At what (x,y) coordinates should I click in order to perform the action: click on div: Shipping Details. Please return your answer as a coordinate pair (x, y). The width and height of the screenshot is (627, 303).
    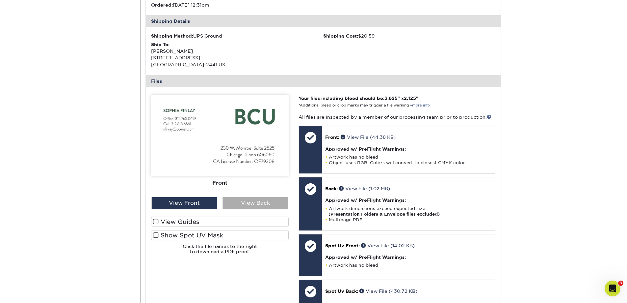
    Looking at the image, I should click on (323, 21).